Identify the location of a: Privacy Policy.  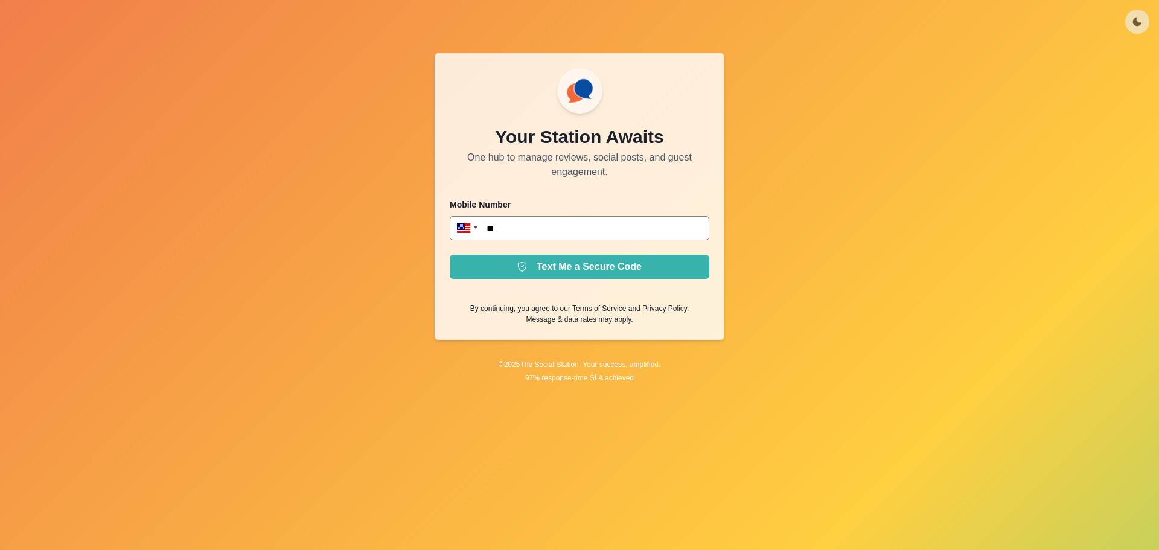
(665, 309).